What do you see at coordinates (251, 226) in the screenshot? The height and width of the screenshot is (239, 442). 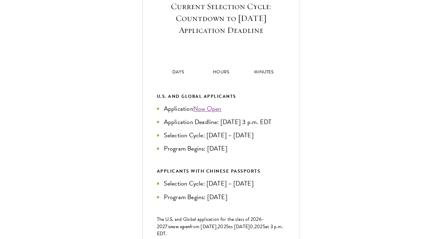 I see `span: 0` at bounding box center [251, 226].